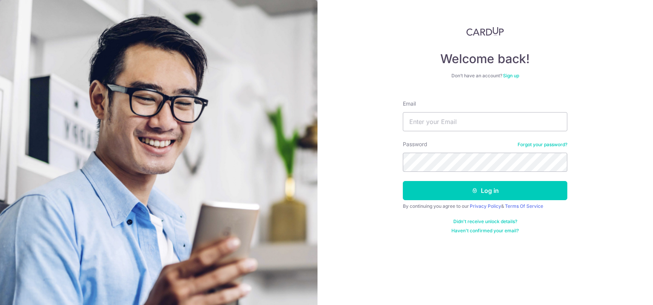 The image size is (653, 305). Describe the element at coordinates (415, 144) in the screenshot. I see `label: Password` at that location.